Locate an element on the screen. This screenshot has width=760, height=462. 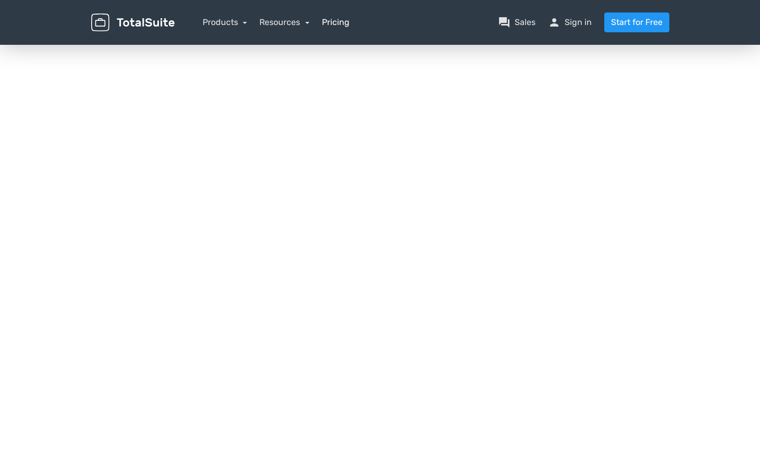
img: TotalSuite for WordPress is located at coordinates (133, 22).